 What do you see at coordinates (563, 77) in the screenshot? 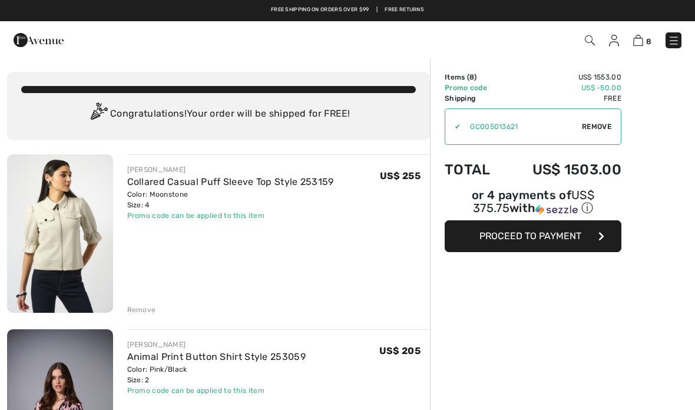
I see `td: US$ 1553.00` at bounding box center [563, 77].